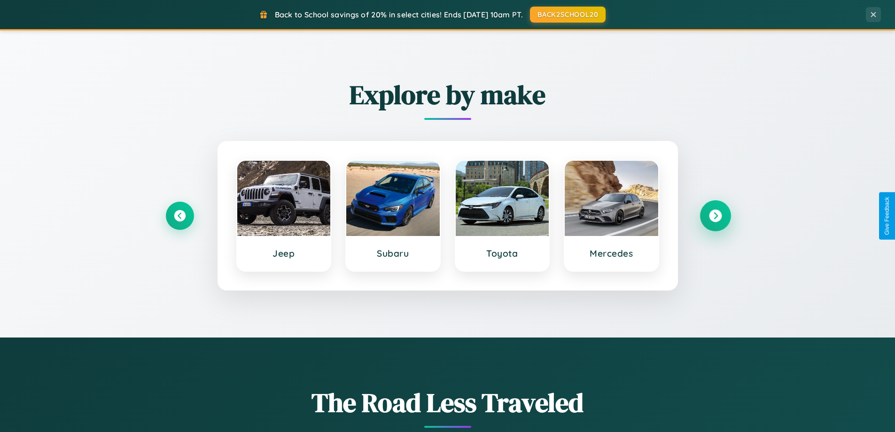 The image size is (895, 432). I want to click on h2: Explore by make, so click(448, 94).